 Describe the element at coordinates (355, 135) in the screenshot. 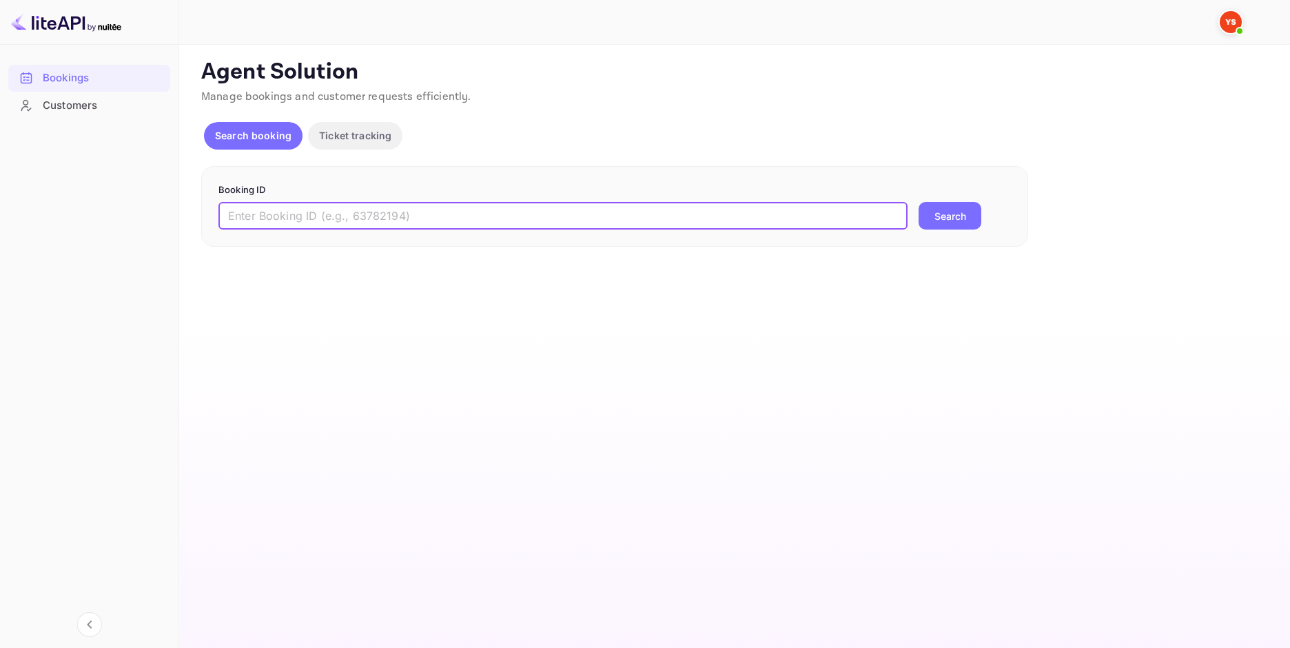

I see `p: Ticket tracking` at that location.